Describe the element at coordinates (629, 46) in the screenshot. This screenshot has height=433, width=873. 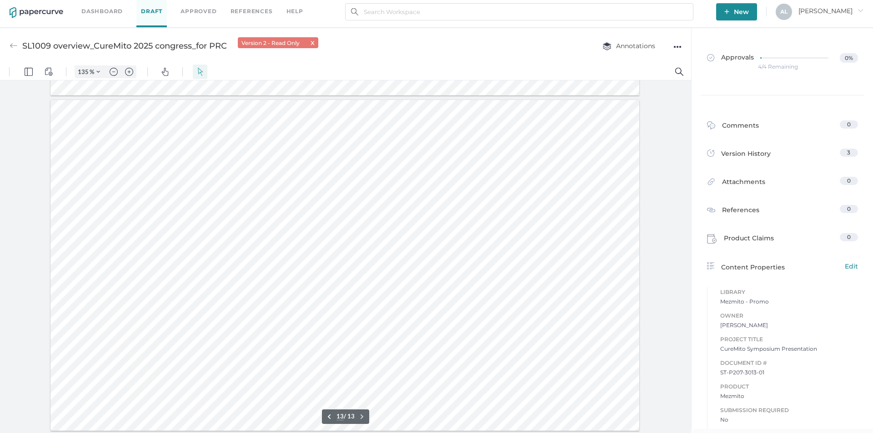
I see `button: Annotations` at that location.